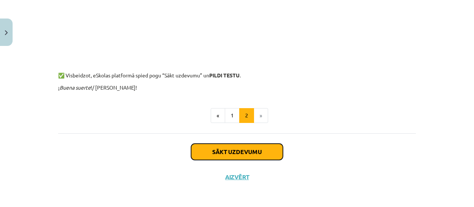  What do you see at coordinates (6, 33) in the screenshot?
I see `img: icon-close-lesson-0947bae3869378f0d4975bcd49f059093ad1ed9edebbc8119c70593378902aed.svg` at bounding box center [6, 33].